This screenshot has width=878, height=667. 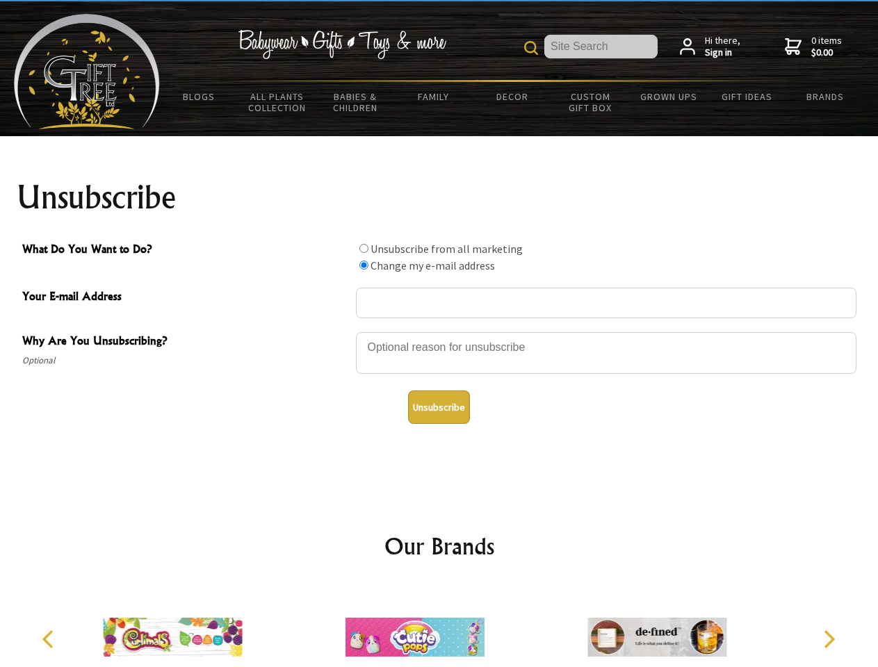 I want to click on label: Unsubscribe from all marketing, so click(x=446, y=249).